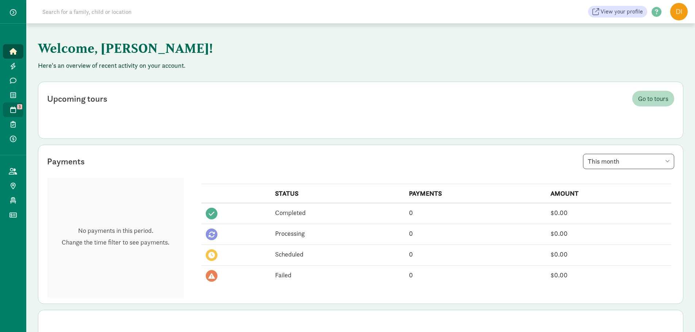 This screenshot has width=695, height=332. What do you see at coordinates (13, 110) in the screenshot?
I see `a: 3` at bounding box center [13, 110].